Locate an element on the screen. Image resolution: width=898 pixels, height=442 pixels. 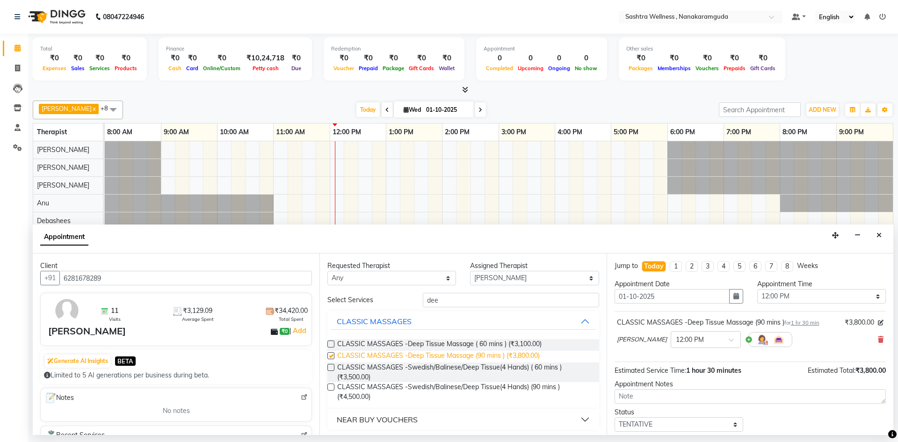
b: 08047224946 is located at coordinates (123, 17).